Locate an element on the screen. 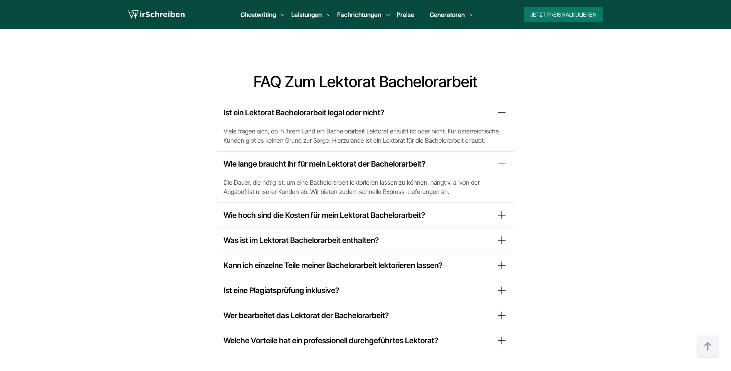 This screenshot has height=371, width=731. img: logo wirschreiben is located at coordinates (157, 15).